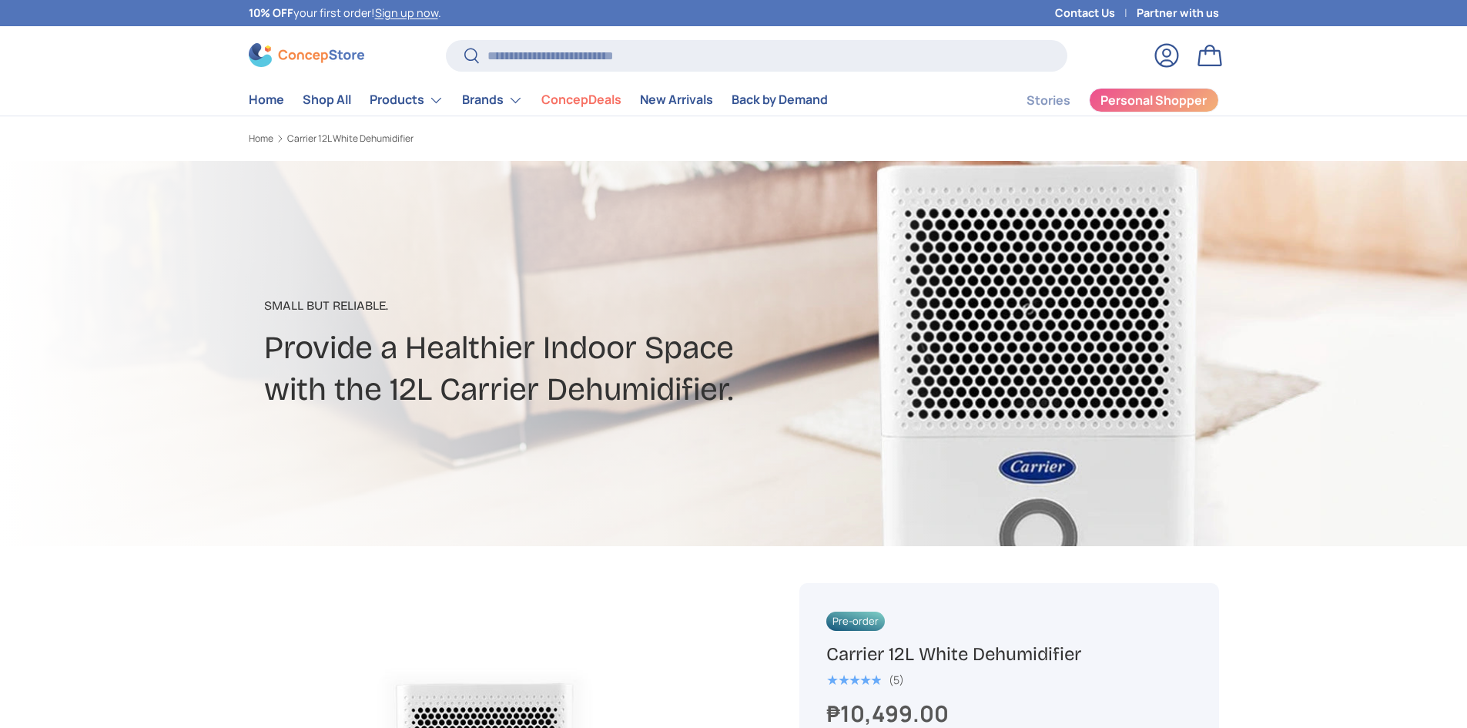  Describe the element at coordinates (350, 139) in the screenshot. I see `a: Carrier 12L White Dehumidifier` at that location.